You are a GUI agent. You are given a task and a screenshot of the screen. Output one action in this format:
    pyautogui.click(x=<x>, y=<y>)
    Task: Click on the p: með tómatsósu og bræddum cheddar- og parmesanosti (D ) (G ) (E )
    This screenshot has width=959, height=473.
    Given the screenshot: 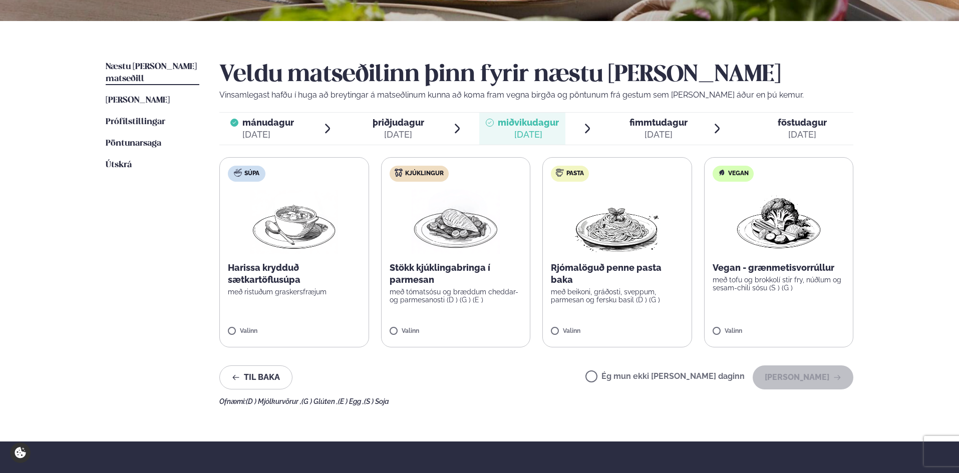 What is the action you would take?
    pyautogui.click(x=456, y=296)
    